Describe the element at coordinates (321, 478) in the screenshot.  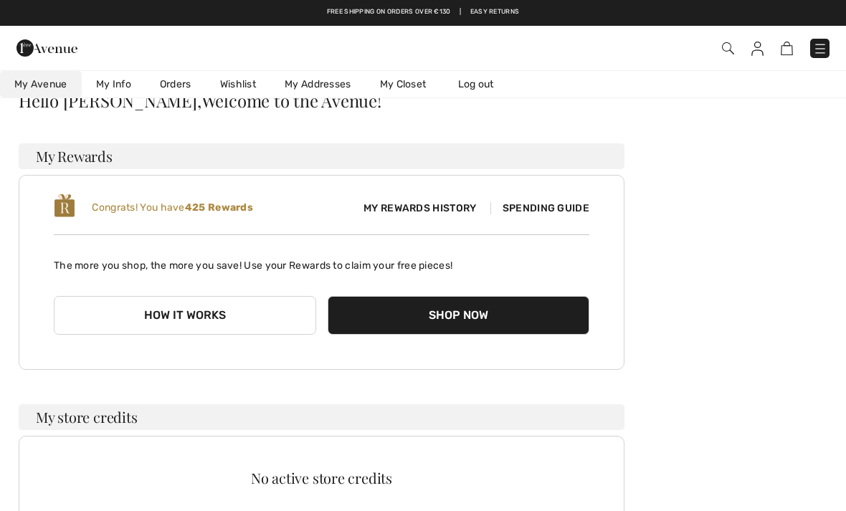
I see `div: No active store credits` at that location.